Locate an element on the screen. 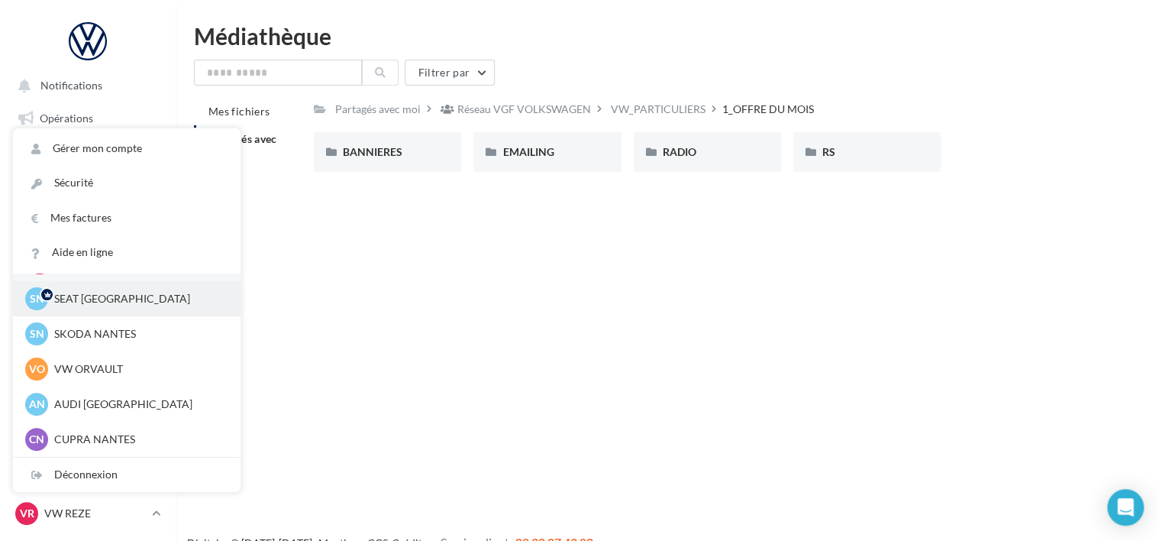  div: Déconnexion is located at coordinates (127, 474).